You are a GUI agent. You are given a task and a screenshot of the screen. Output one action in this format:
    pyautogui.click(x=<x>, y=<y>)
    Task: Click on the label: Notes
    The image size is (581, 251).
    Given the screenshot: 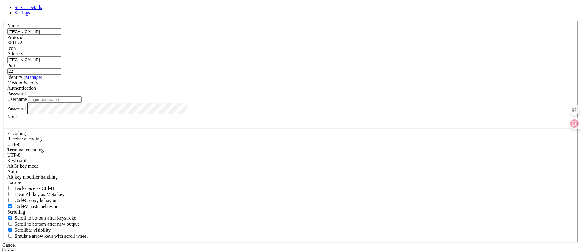 What is the action you would take?
    pyautogui.click(x=13, y=117)
    